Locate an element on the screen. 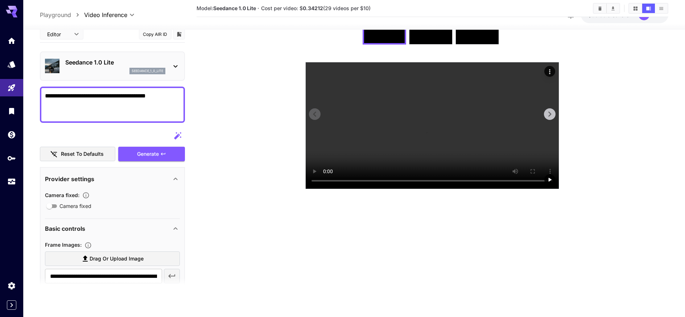  div: Wallet is located at coordinates (12, 135).